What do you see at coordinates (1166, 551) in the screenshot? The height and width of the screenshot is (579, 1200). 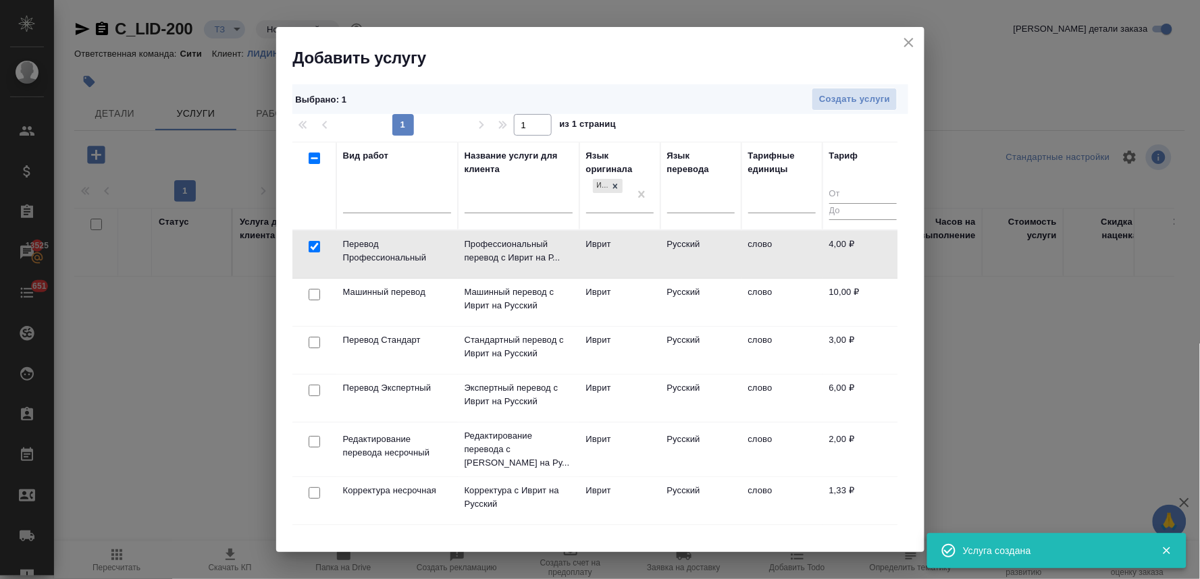 I see `button: Закрыть` at bounding box center [1166, 551].